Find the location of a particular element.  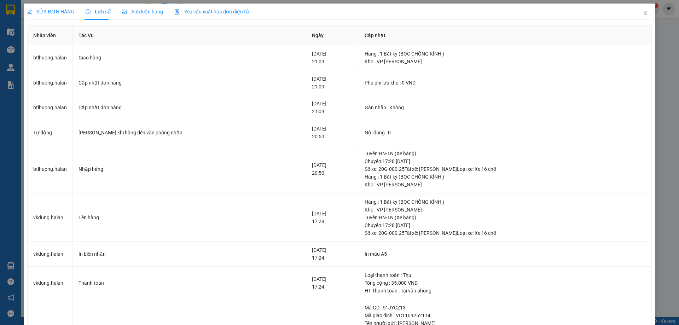

div: Giao hàng is located at coordinates (189, 58).